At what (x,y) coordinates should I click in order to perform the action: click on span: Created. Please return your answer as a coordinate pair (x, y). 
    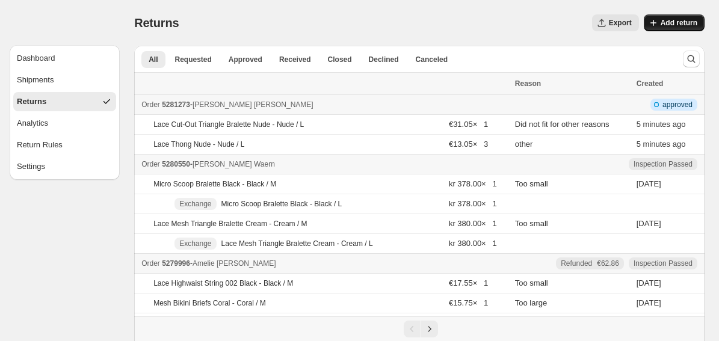
    Looking at the image, I should click on (650, 84).